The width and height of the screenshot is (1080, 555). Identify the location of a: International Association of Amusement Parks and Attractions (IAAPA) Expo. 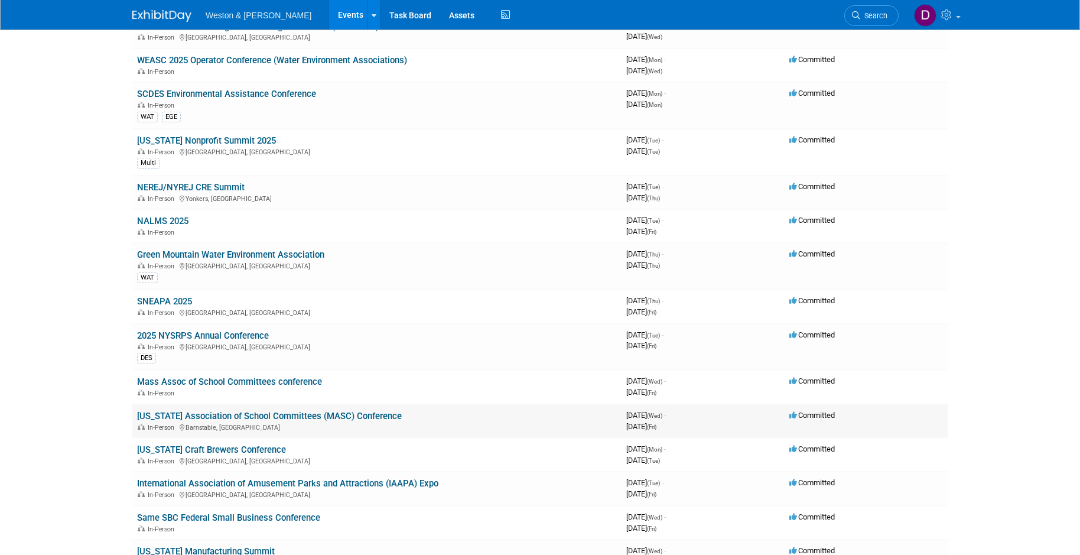
(288, 483).